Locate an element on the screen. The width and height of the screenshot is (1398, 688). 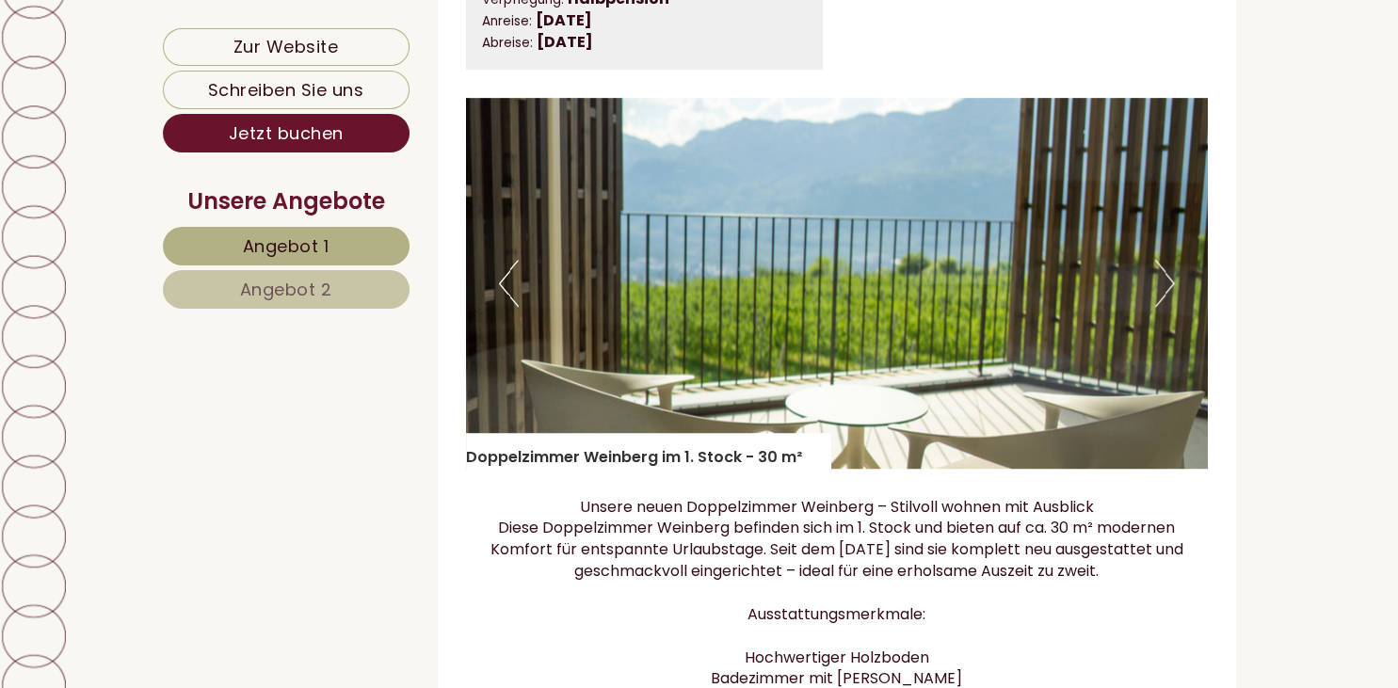
span: Angebot 2 is located at coordinates (286, 289).